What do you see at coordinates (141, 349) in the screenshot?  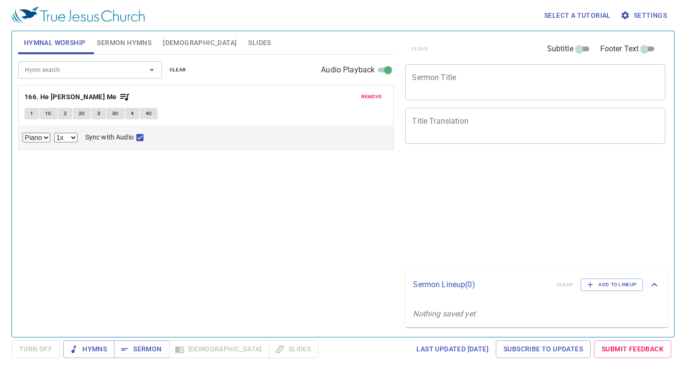 I see `span: Sermon` at bounding box center [141, 349].